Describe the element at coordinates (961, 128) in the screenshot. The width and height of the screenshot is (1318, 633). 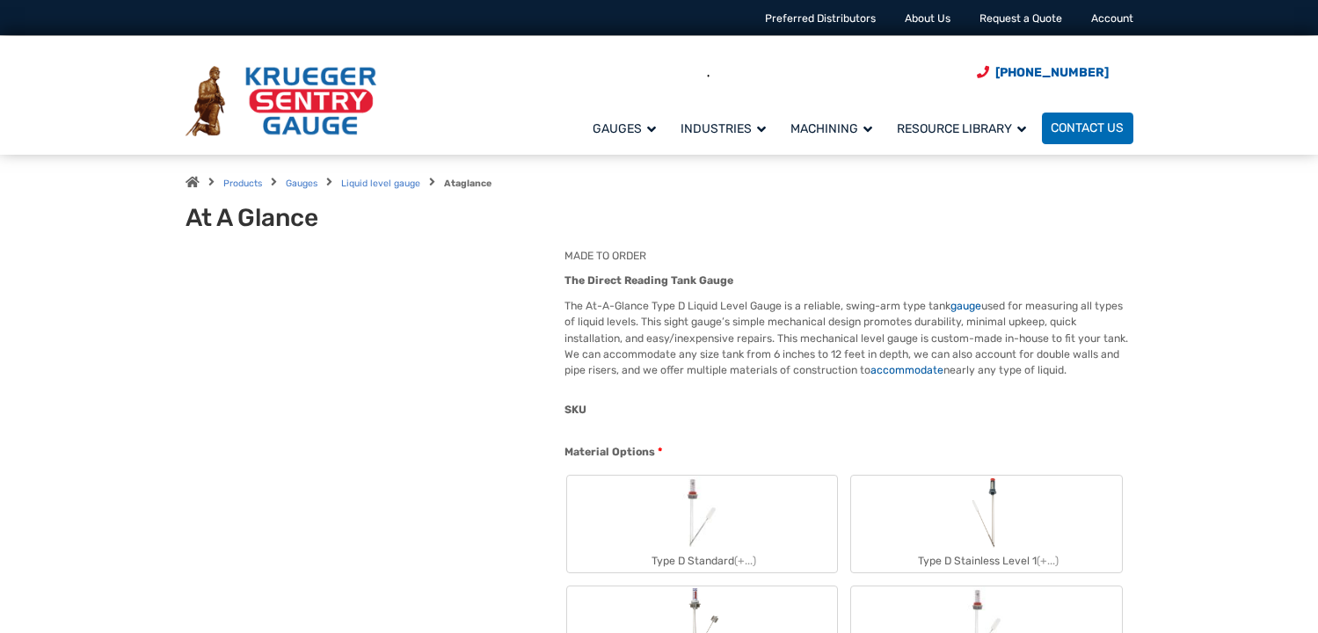
I see `span: Resource Library` at that location.